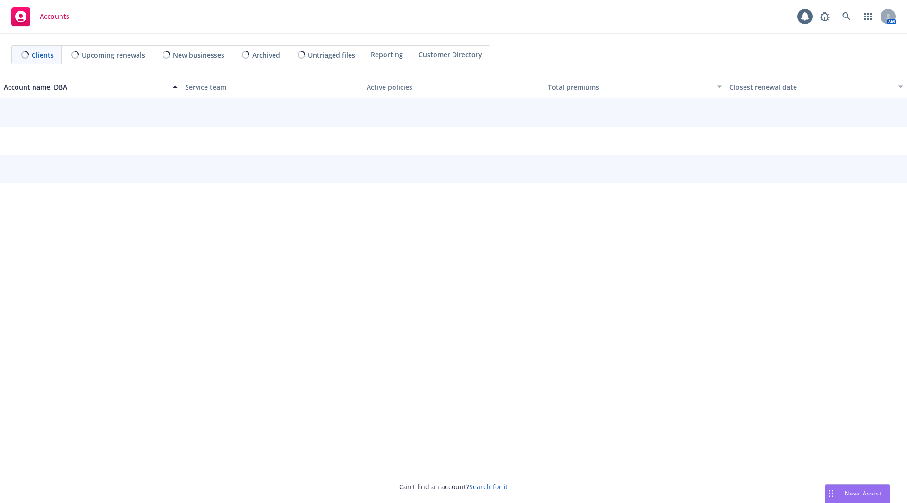 The image size is (907, 503). What do you see at coordinates (857, 493) in the screenshot?
I see `button: Nova Assist` at bounding box center [857, 493].